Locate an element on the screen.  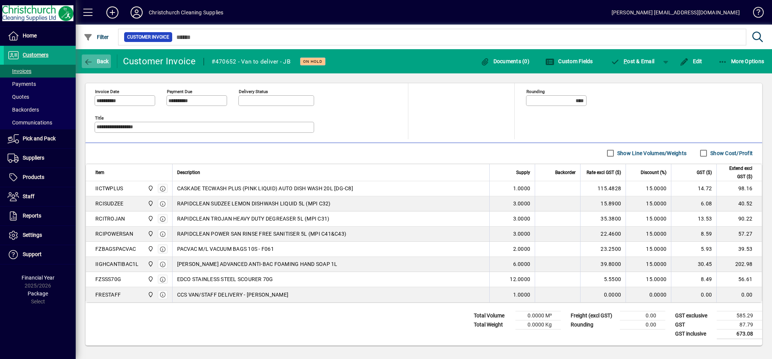
td: 5.93 is located at coordinates (694, 249).